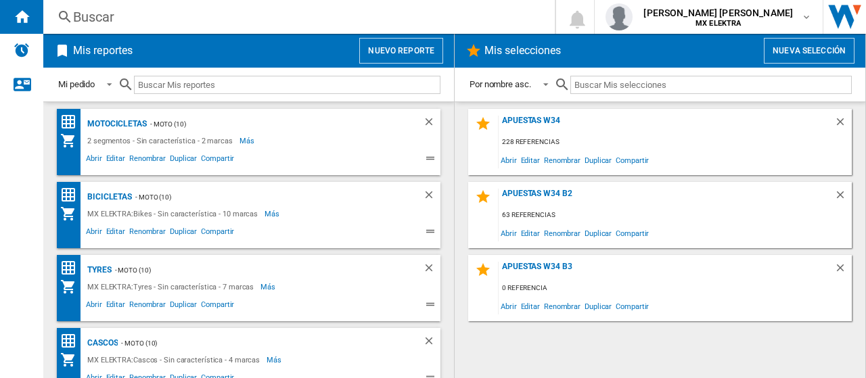 The height and width of the screenshot is (378, 866). Describe the element at coordinates (97, 270) in the screenshot. I see `div: Tyres` at that location.